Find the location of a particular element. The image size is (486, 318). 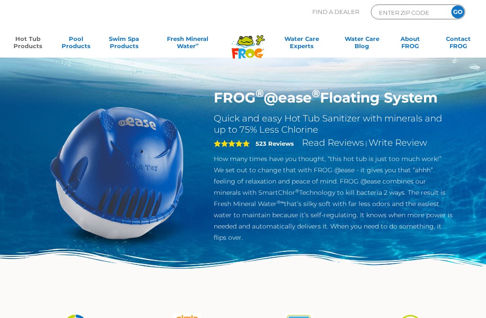

img: Frog Products Logo is located at coordinates (248, 41).